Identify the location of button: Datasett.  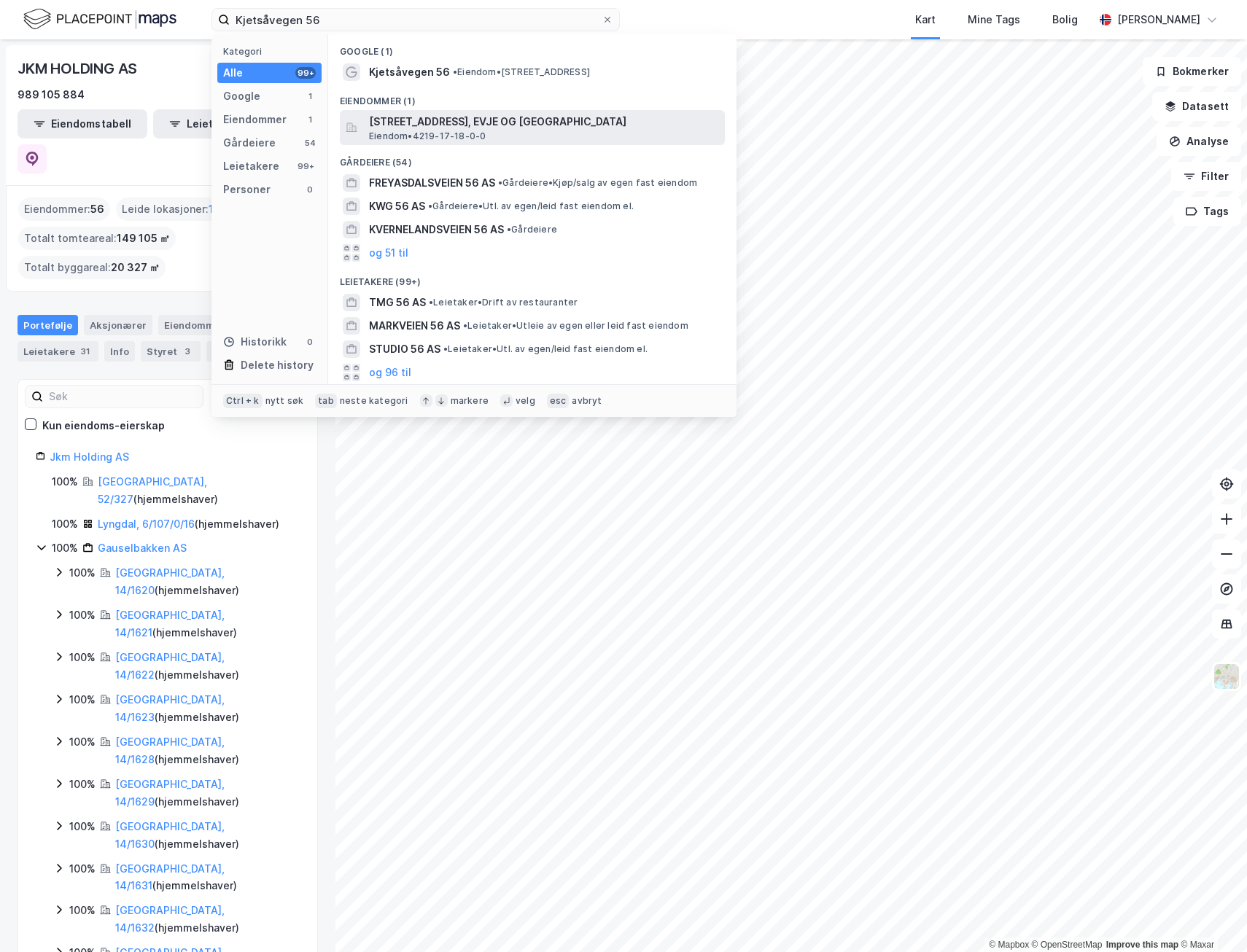
(1197, 107).